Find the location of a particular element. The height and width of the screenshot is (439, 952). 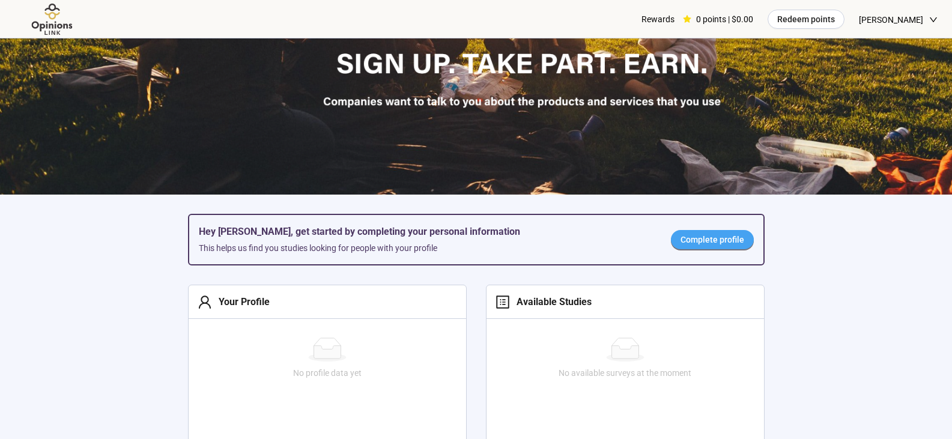

div: Available Studies is located at coordinates (551, 302).